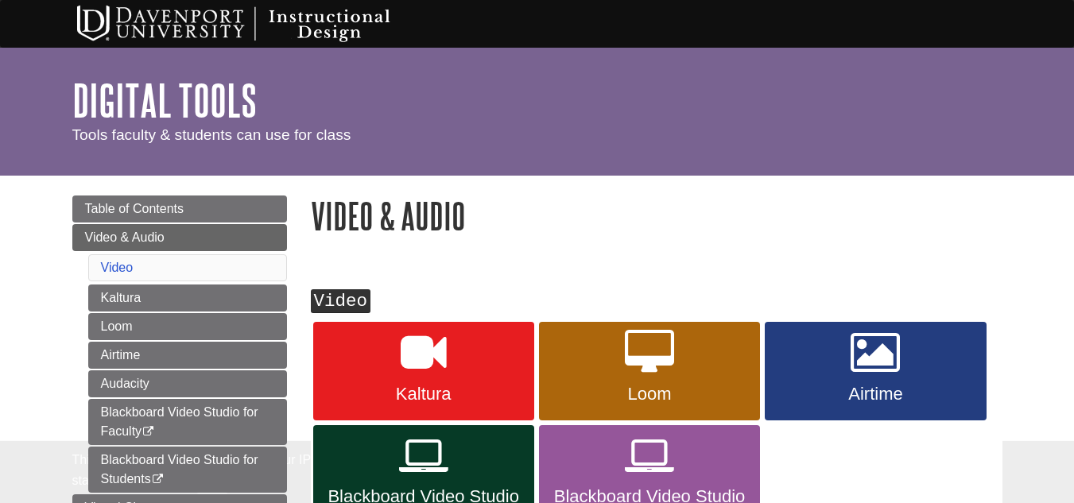  What do you see at coordinates (188, 422) in the screenshot?
I see `a: Blackboard Video Studio for Faculty` at bounding box center [188, 422].